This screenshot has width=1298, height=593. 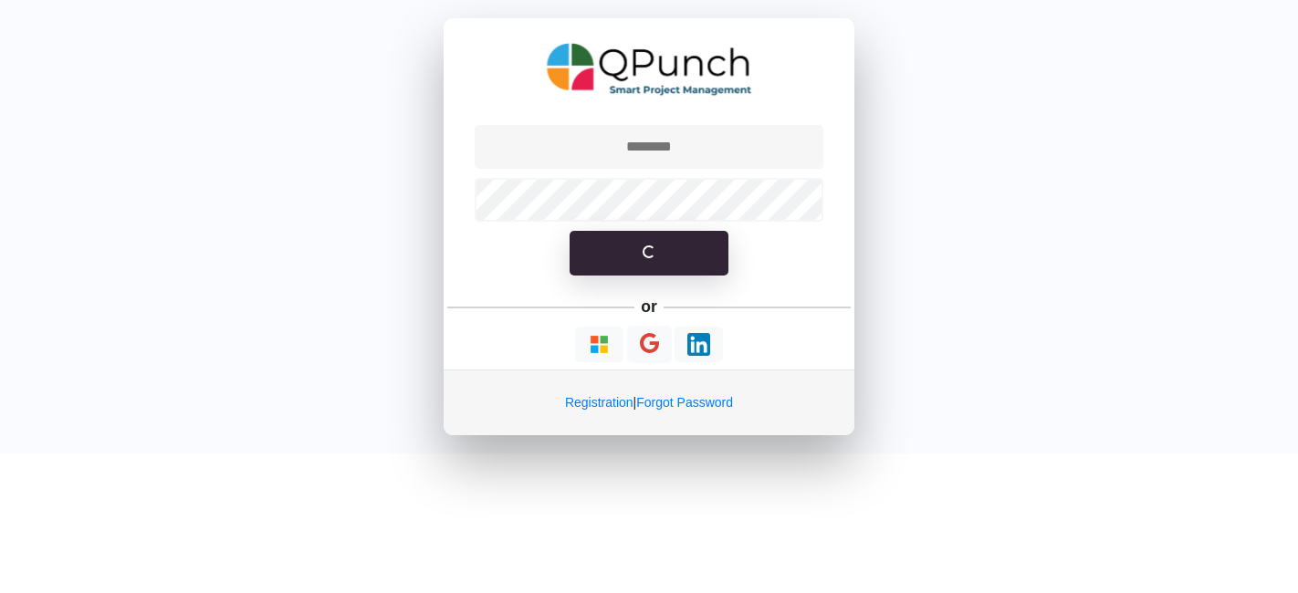 I want to click on img: QPunch, so click(x=649, y=69).